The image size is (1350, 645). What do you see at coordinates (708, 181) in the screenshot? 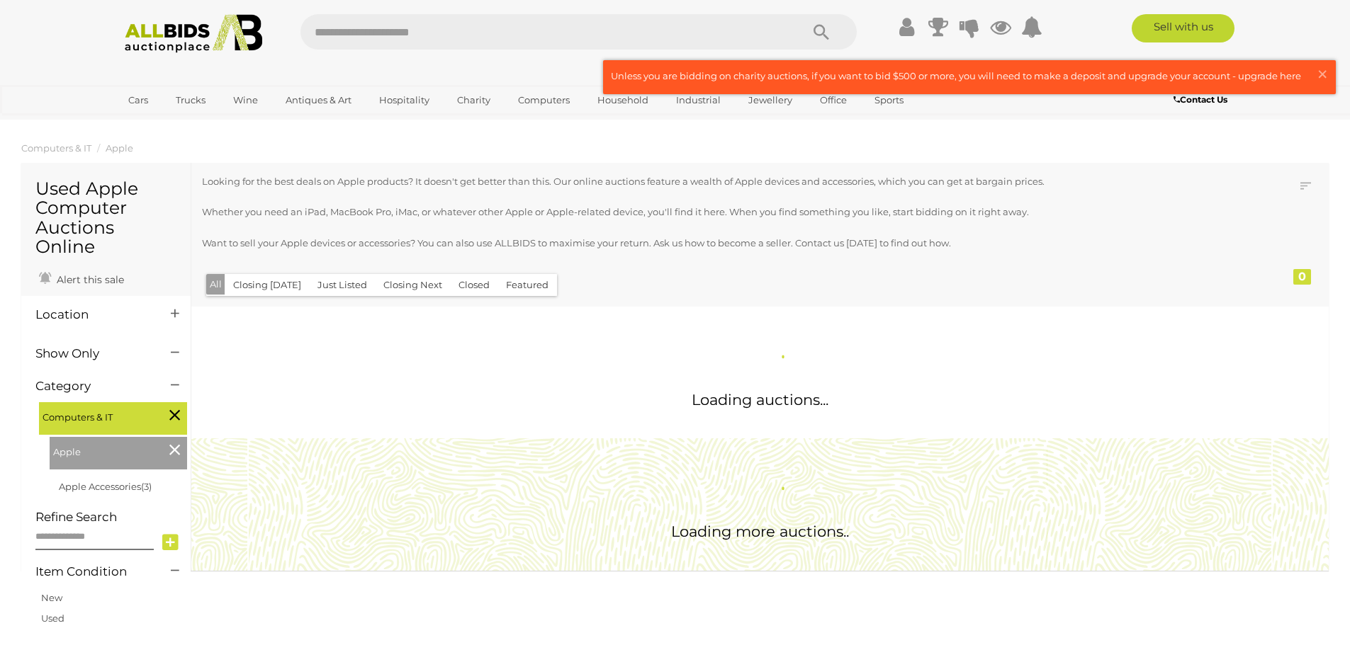
I see `p: Looking for the best deals on Apple products? It doesn't get better than this. Our online auction...` at bounding box center [708, 181].